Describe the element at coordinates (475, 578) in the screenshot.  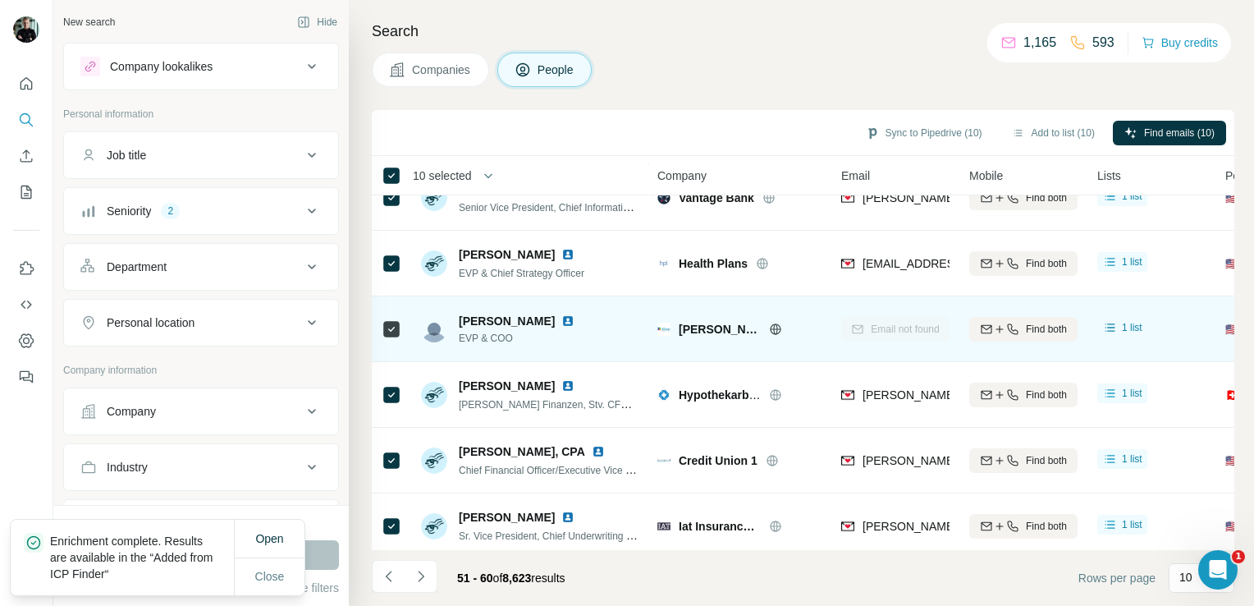
I see `span: 51 - 60` at that location.